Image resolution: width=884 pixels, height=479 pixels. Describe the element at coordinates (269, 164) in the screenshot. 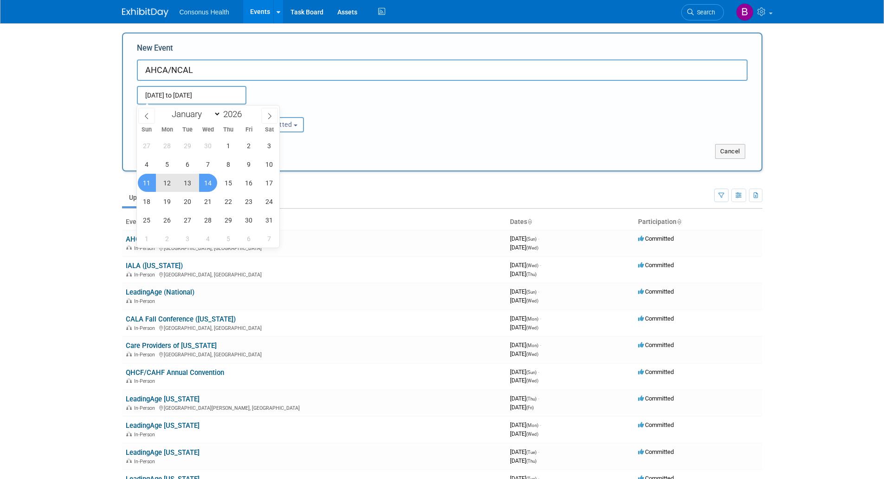

I see `span: October 10, 2026` at that location.